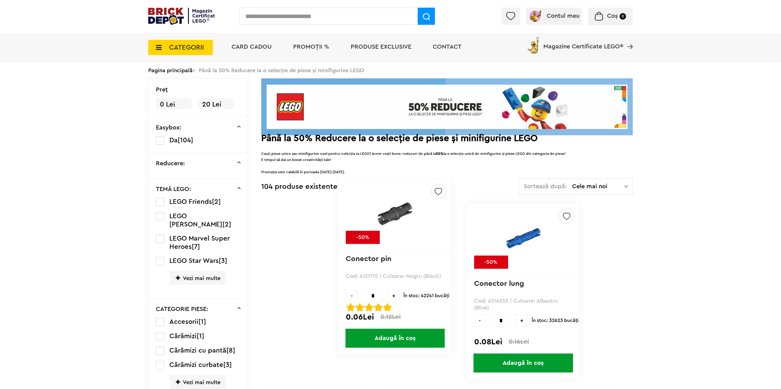 Image resolution: width=781 pixels, height=389 pixels. What do you see at coordinates (196, 247) in the screenshot?
I see `span: [7]` at bounding box center [196, 247].